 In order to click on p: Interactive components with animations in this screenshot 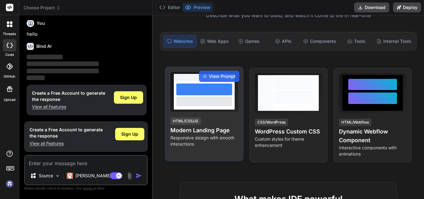, I will do `click(372, 151)`.